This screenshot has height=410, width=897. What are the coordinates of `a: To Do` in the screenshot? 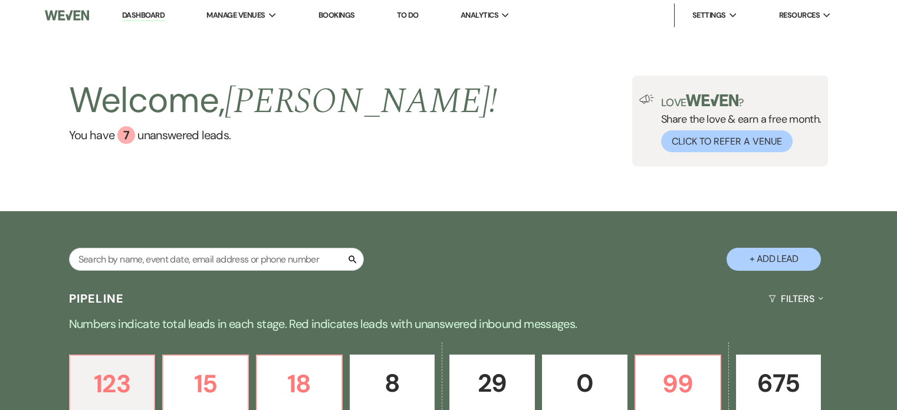 It's located at (407, 15).